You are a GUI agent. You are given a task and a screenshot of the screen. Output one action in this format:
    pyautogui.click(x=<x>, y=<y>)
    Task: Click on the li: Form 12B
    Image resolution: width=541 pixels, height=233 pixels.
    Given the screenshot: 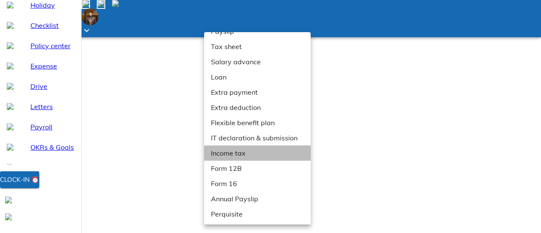 What is the action you would take?
    pyautogui.click(x=260, y=168)
    